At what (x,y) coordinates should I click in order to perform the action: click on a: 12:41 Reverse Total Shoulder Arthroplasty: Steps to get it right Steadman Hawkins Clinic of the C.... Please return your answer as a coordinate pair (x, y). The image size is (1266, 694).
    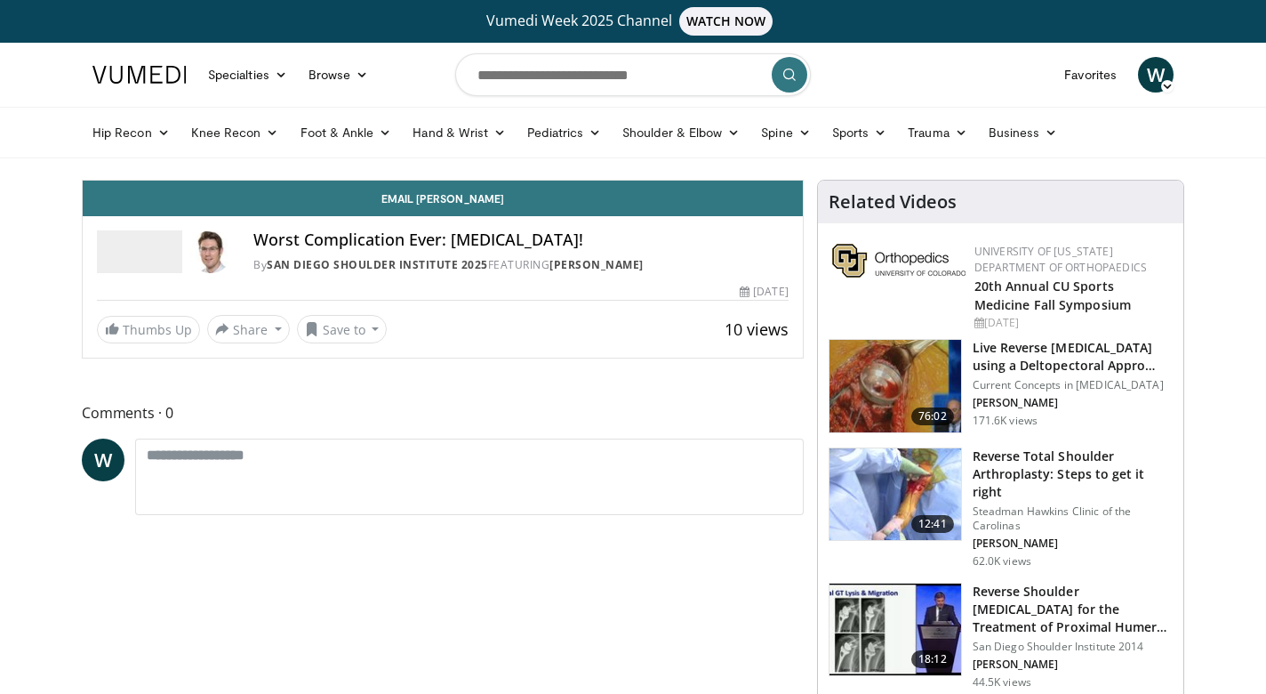
    Looking at the image, I should click on (1000, 508).